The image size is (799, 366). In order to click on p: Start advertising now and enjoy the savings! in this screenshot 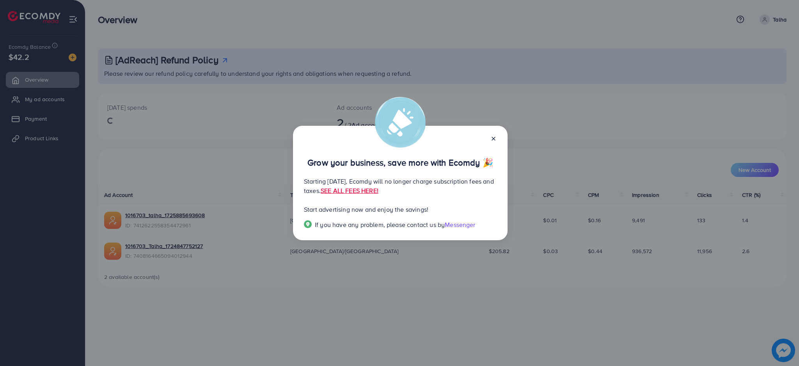, I will do `click(400, 209)`.